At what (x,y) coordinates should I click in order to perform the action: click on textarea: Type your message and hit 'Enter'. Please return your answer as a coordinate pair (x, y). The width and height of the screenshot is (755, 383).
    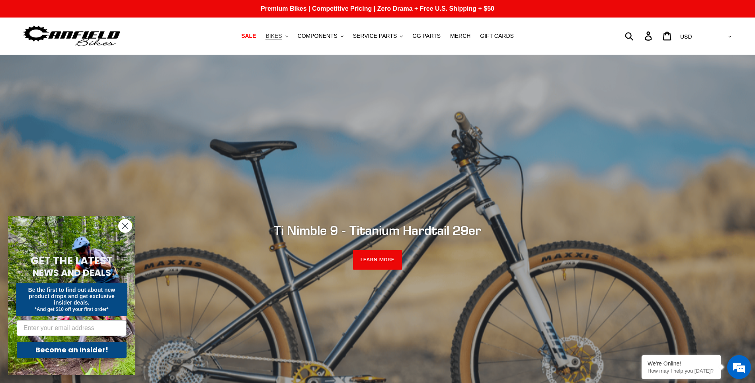
    Looking at the image, I should click on (78, 231).